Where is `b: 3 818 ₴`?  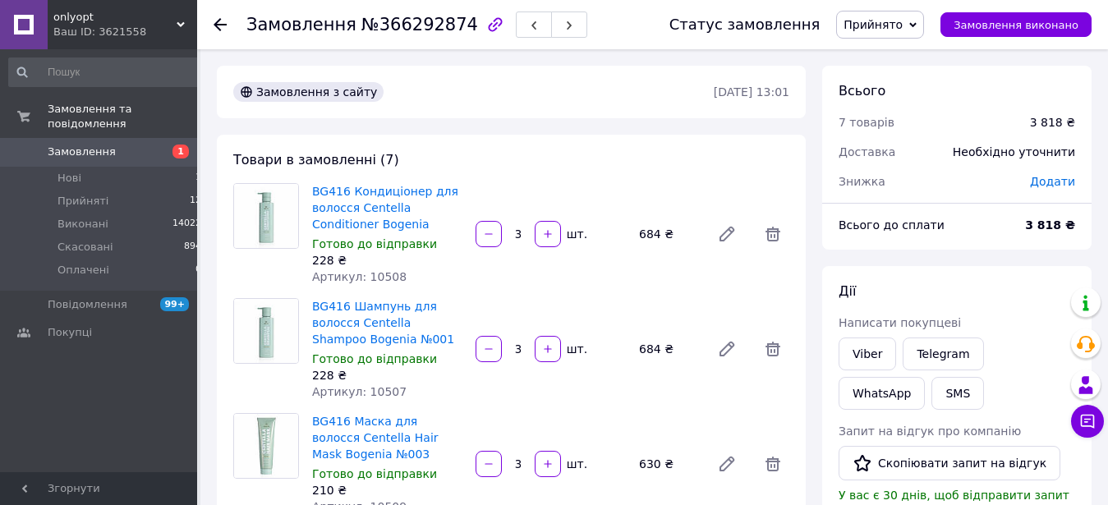
b: 3 818 ₴ is located at coordinates (1049, 225).